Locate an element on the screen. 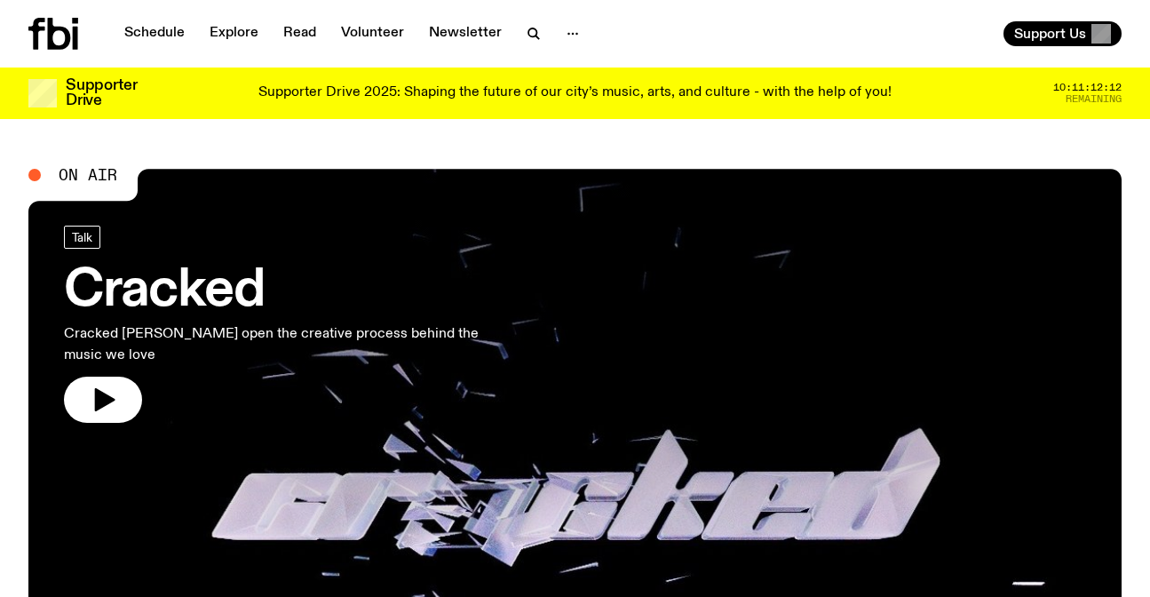  a: Explore is located at coordinates (234, 34).